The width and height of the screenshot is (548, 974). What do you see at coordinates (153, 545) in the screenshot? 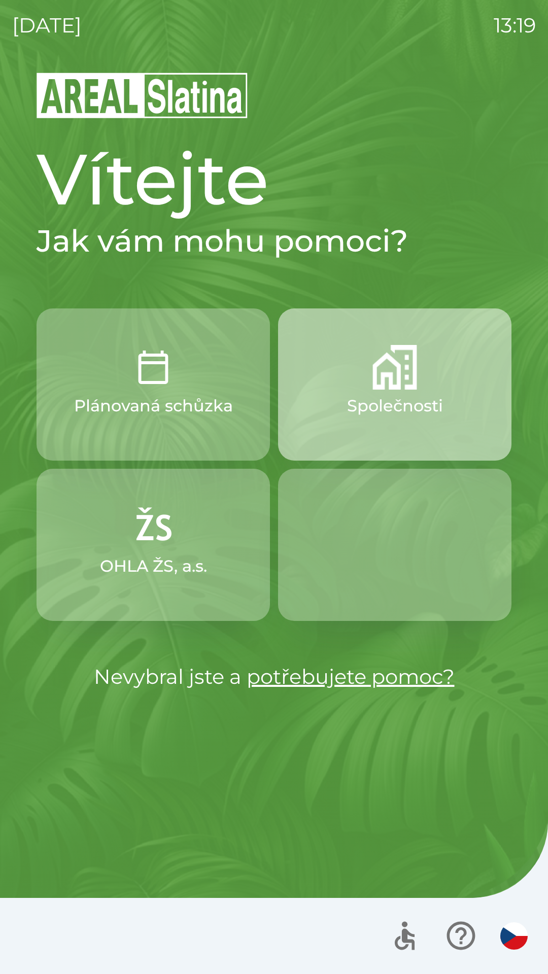
I see `button: OHLA ŽS, a.s.` at bounding box center [153, 545].